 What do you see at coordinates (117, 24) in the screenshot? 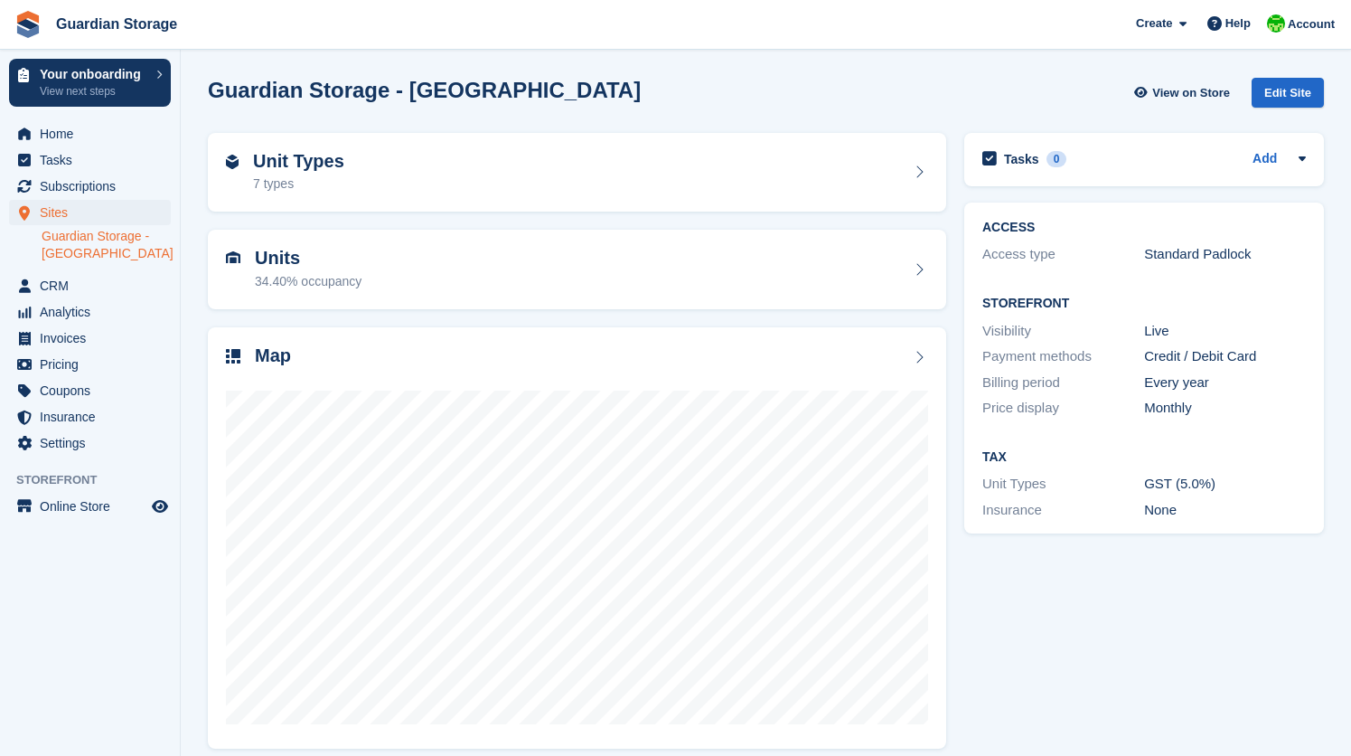
I see `a: Guardian Storage` at bounding box center [117, 24].